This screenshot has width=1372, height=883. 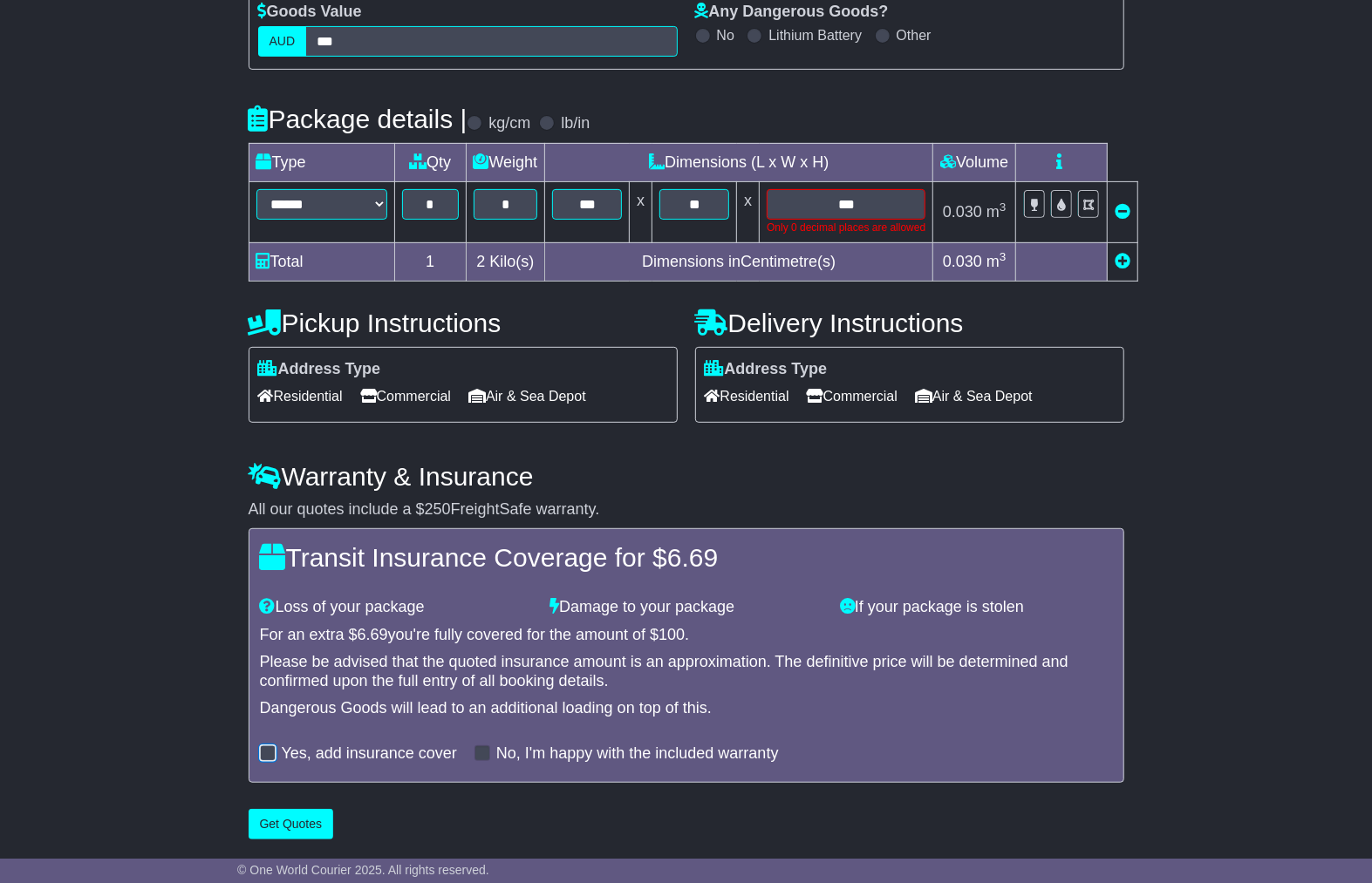 I want to click on td: Weight, so click(x=505, y=162).